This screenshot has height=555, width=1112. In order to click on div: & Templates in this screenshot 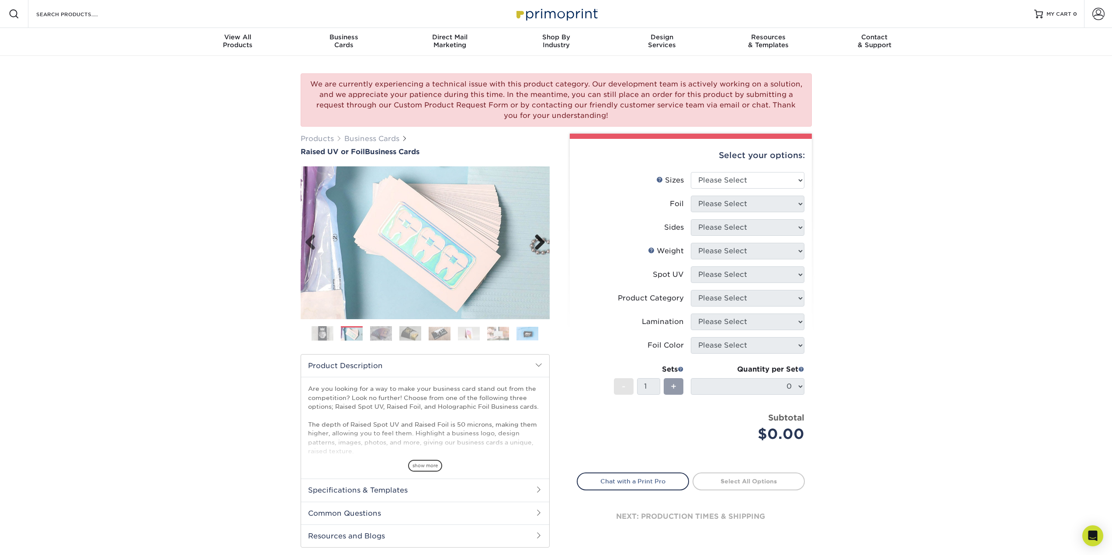, I will do `click(768, 41)`.